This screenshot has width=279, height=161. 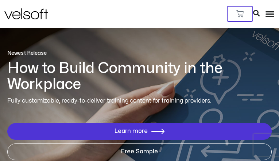 What do you see at coordinates (26, 14) in the screenshot?
I see `img: Velsoft Training Materials` at bounding box center [26, 14].